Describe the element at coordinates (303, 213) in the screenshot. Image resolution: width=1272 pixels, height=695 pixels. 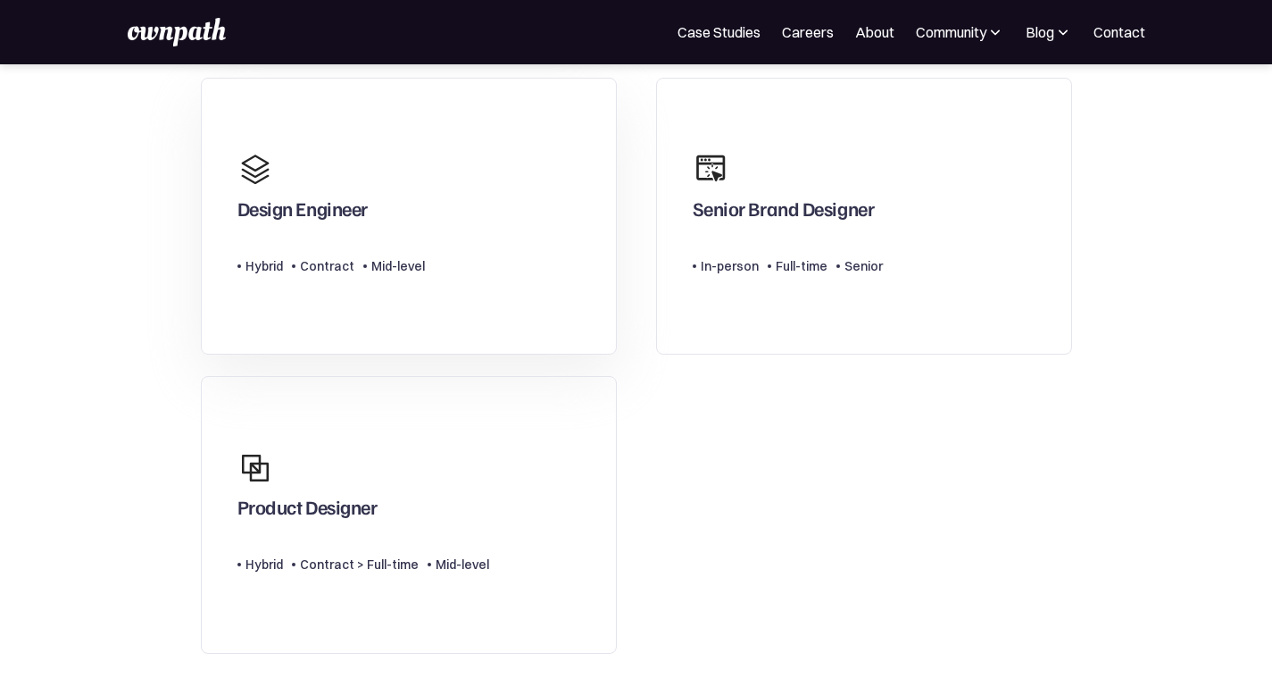
I see `div: Design Engineer` at that location.